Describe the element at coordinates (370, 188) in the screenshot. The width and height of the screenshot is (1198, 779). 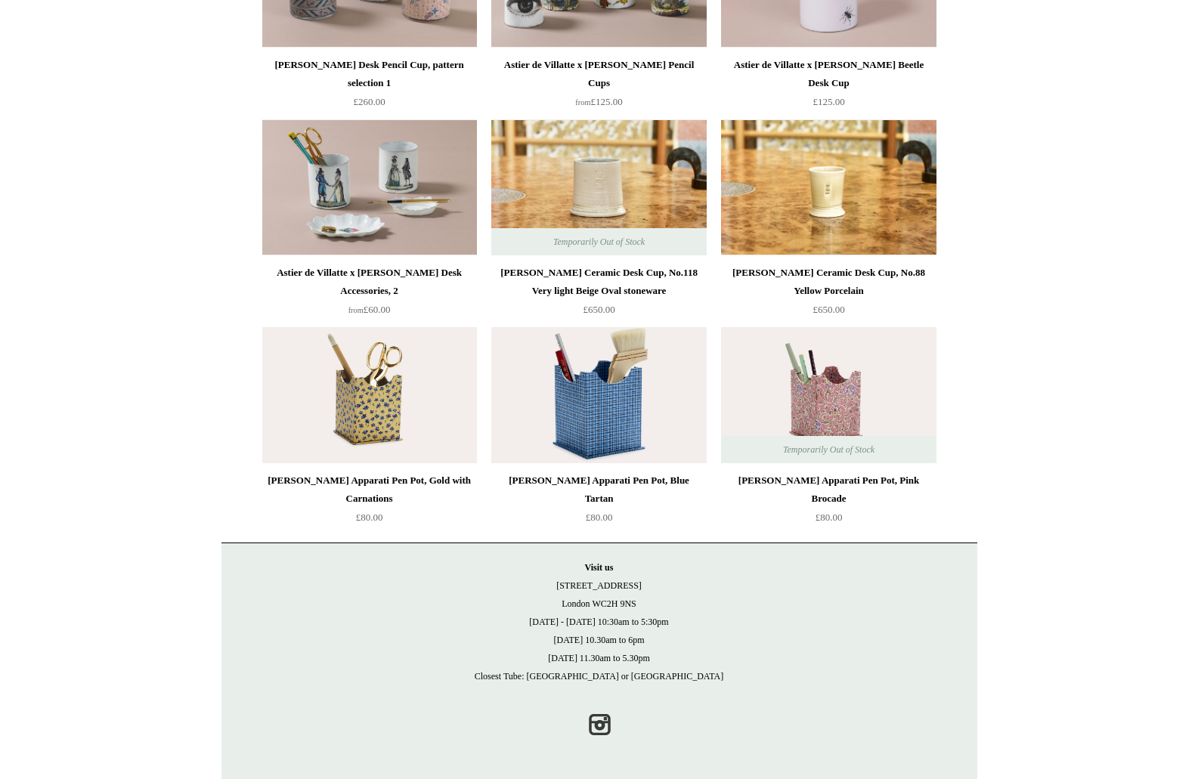
I see `a: Astier de Villatte x John Derian Desk Accessories, 2 Astier de Villatte x John Derian Desk Access...` at that location.